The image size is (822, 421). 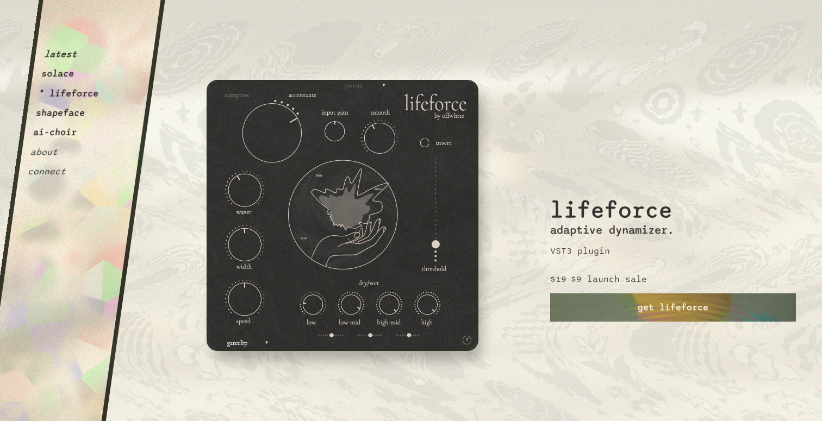 What do you see at coordinates (611, 161) in the screenshot?
I see `h2: lifeforce` at bounding box center [611, 161].